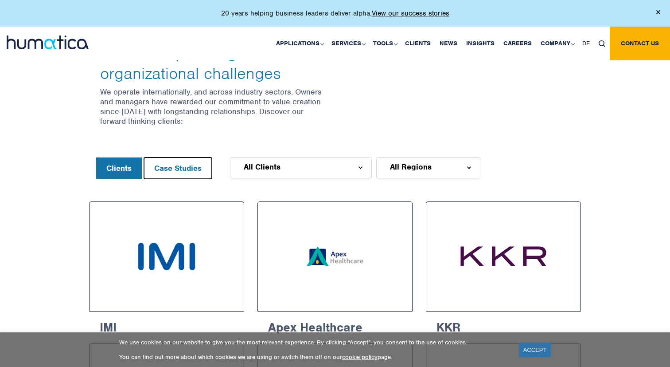  I want to click on a: Careers, so click(518, 43).